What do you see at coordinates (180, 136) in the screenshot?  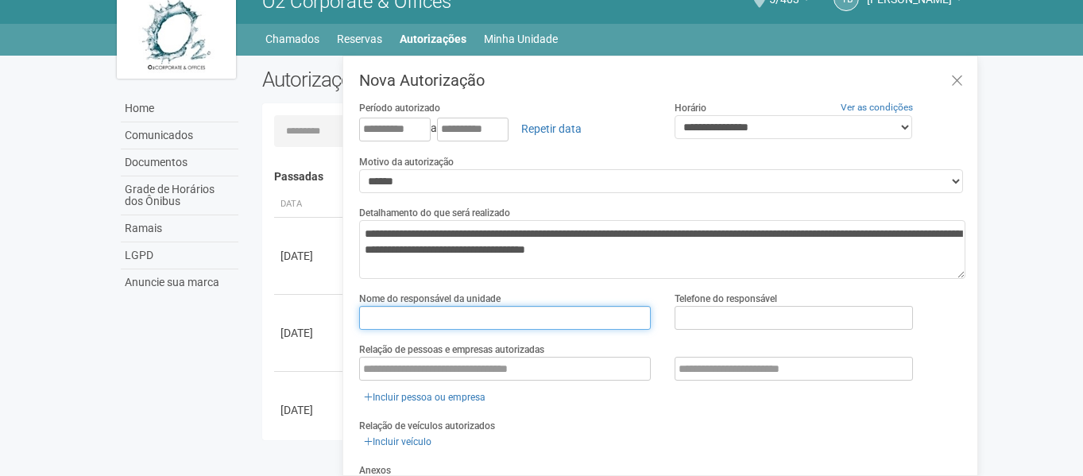 I see `a: Comunicados` at bounding box center [180, 136].